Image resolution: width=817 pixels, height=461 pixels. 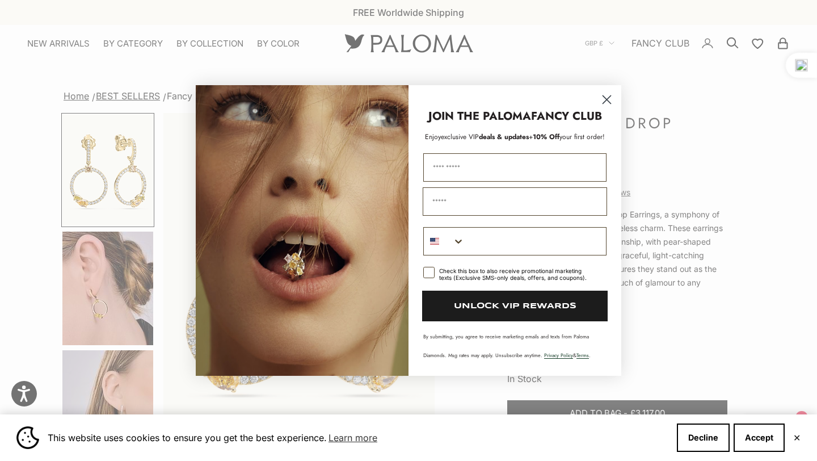 I want to click on span: Enjoy, so click(x=433, y=137).